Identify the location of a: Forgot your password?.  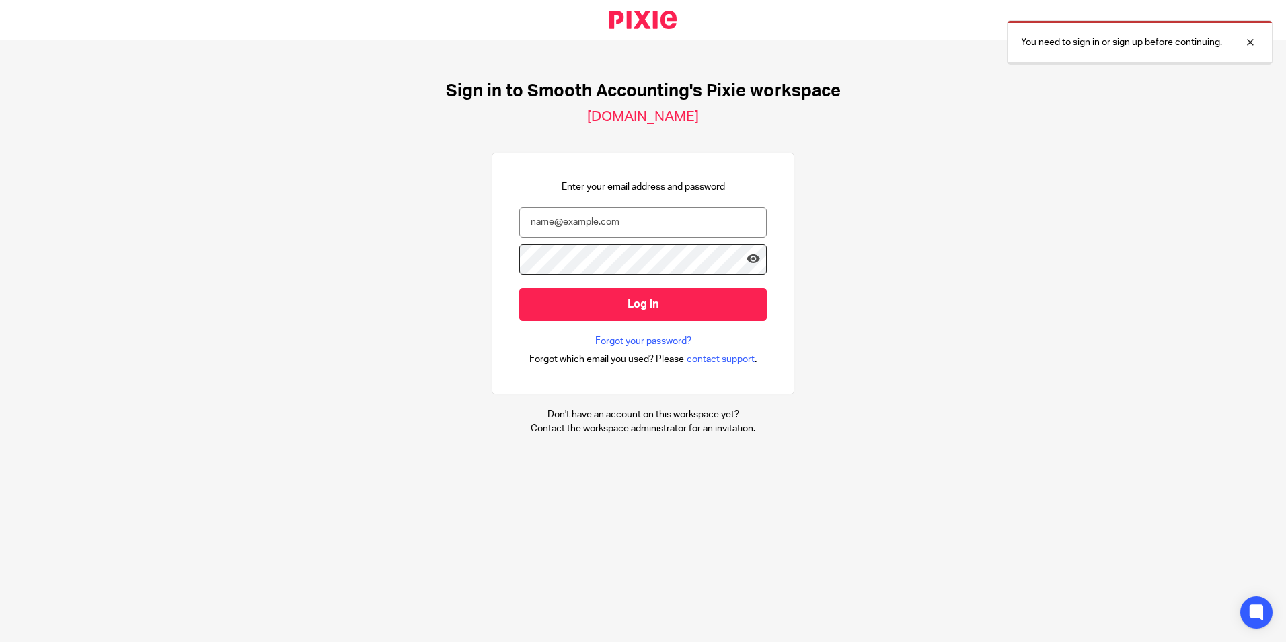
(643, 341).